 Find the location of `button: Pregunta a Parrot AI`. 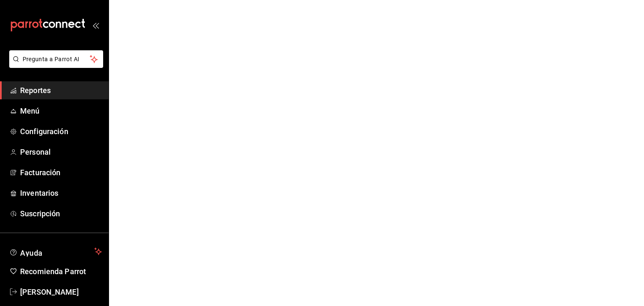

button: Pregunta a Parrot AI is located at coordinates (56, 59).